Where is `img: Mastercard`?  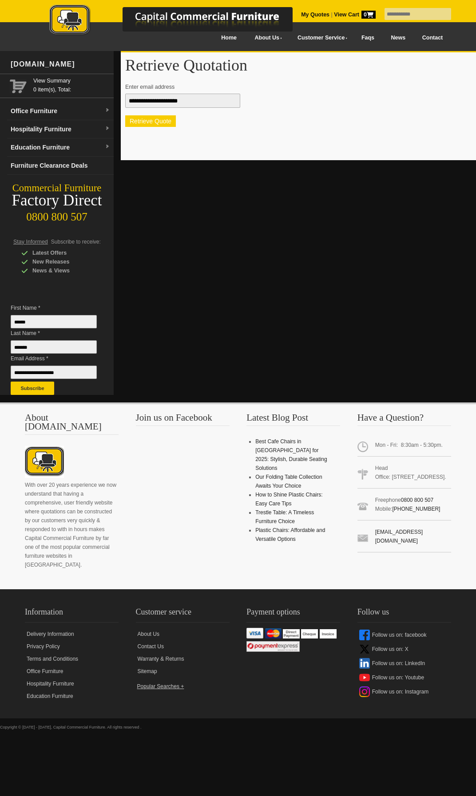
img: Mastercard is located at coordinates (273, 633).